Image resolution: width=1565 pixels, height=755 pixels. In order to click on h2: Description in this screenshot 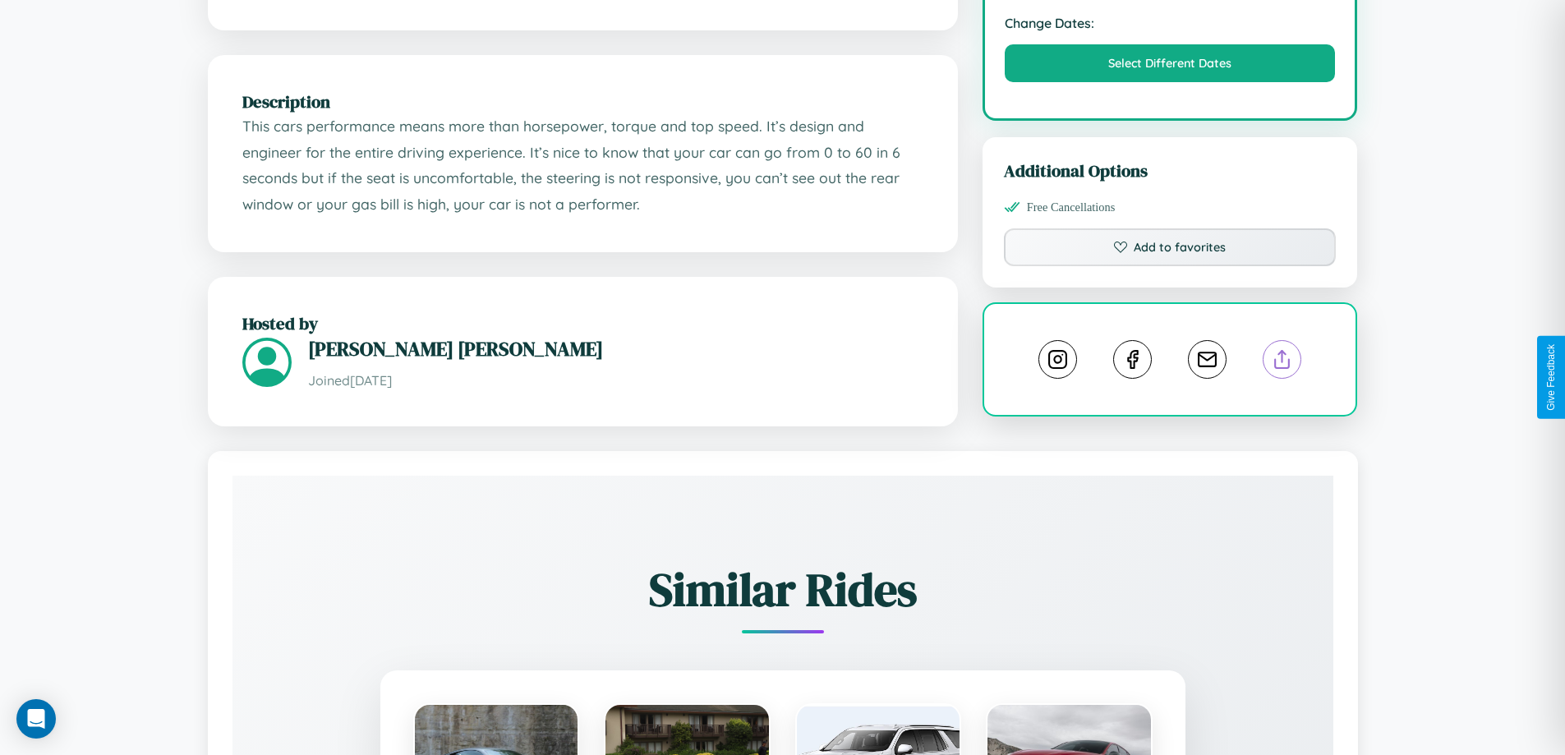, I will do `click(583, 101)`.